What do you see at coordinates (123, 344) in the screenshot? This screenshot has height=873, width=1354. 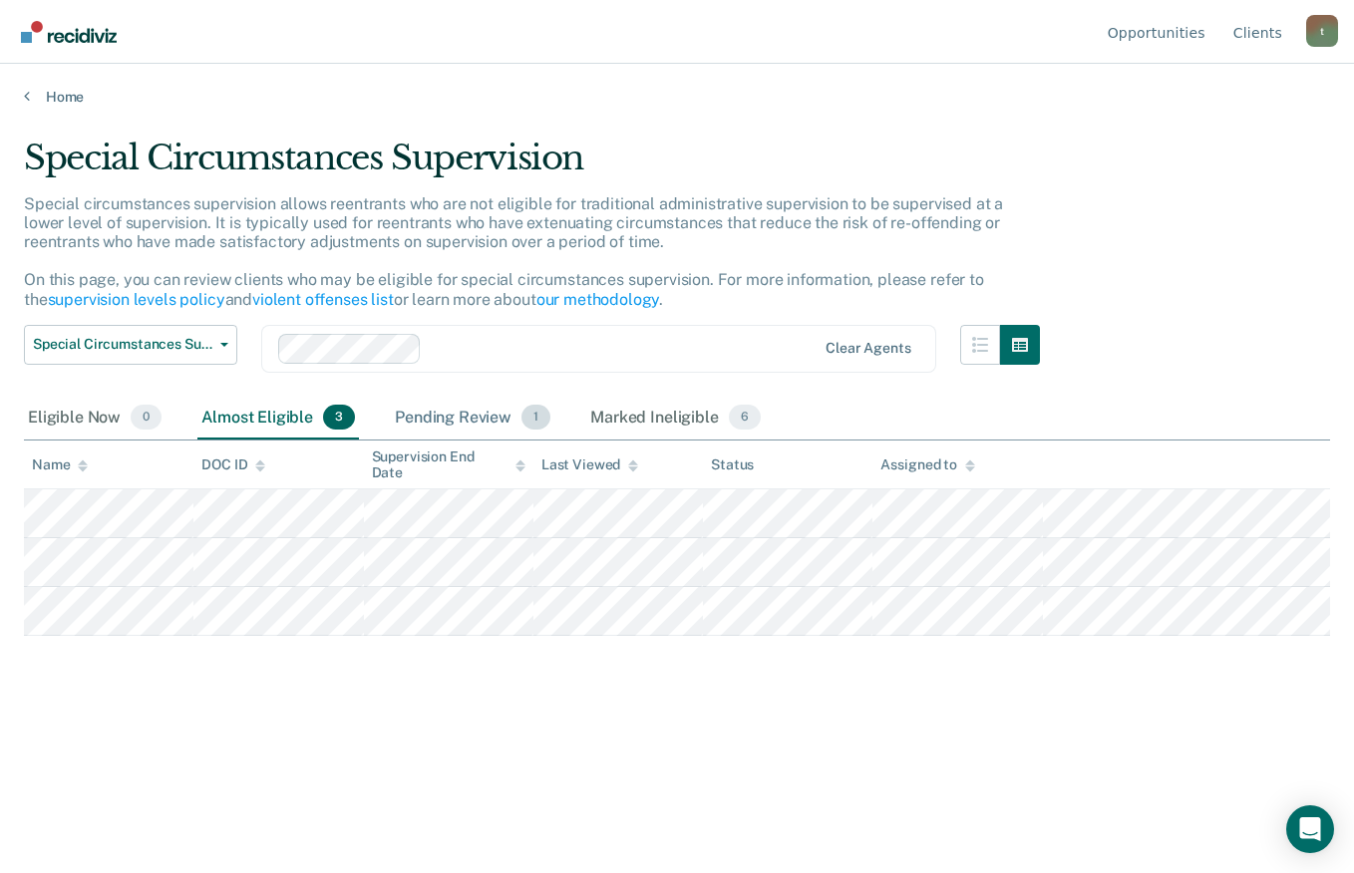 I see `span: Special Circumstances Supervision` at bounding box center [123, 344].